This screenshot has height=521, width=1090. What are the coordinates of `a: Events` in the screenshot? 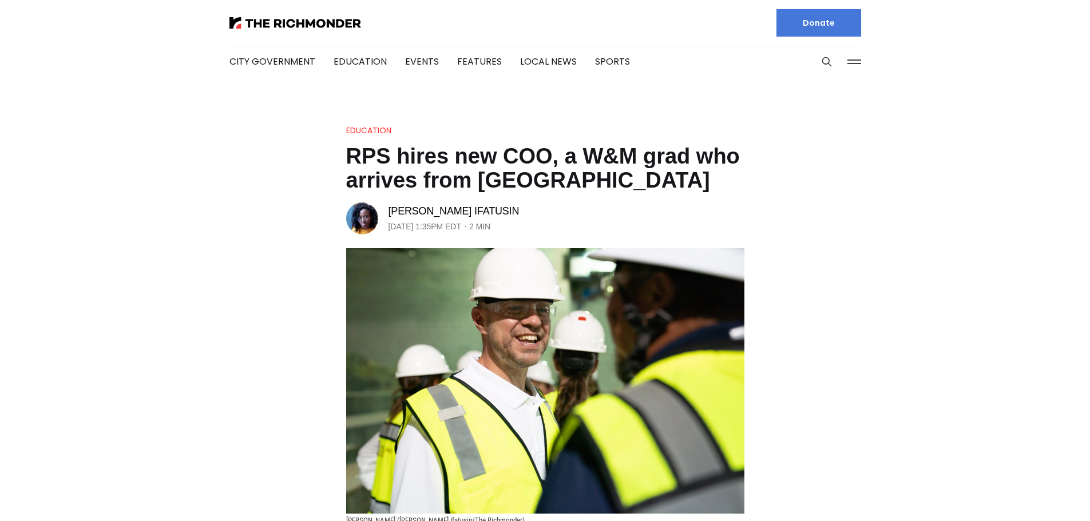 It's located at (422, 61).